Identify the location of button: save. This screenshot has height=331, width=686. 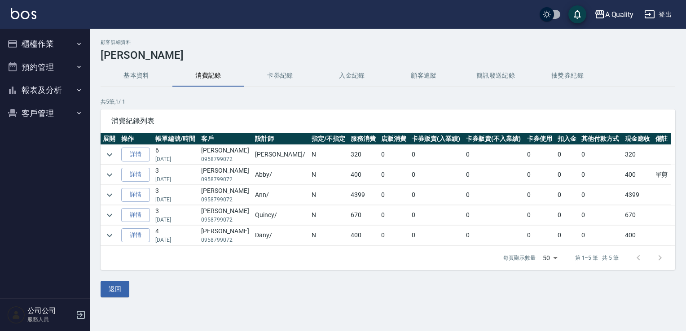
(577, 14).